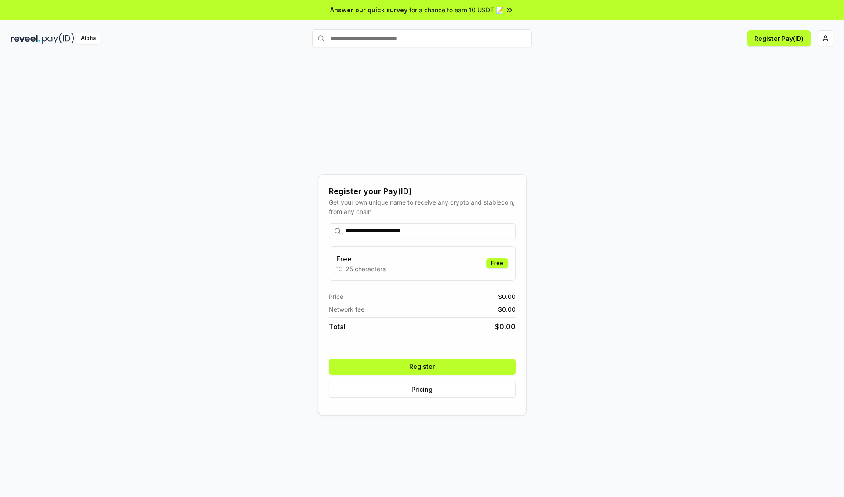  I want to click on button: Pricing, so click(422, 389).